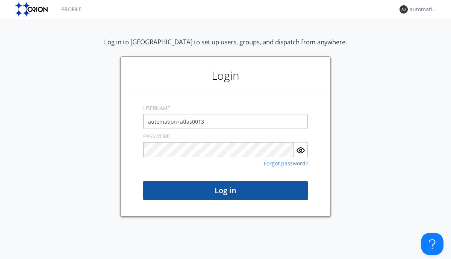  What do you see at coordinates (219, 150) in the screenshot?
I see `input: Password` at bounding box center [219, 150].